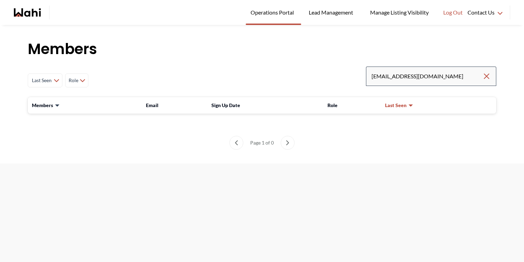  I want to click on nav: Members List pagination, so click(262, 143).